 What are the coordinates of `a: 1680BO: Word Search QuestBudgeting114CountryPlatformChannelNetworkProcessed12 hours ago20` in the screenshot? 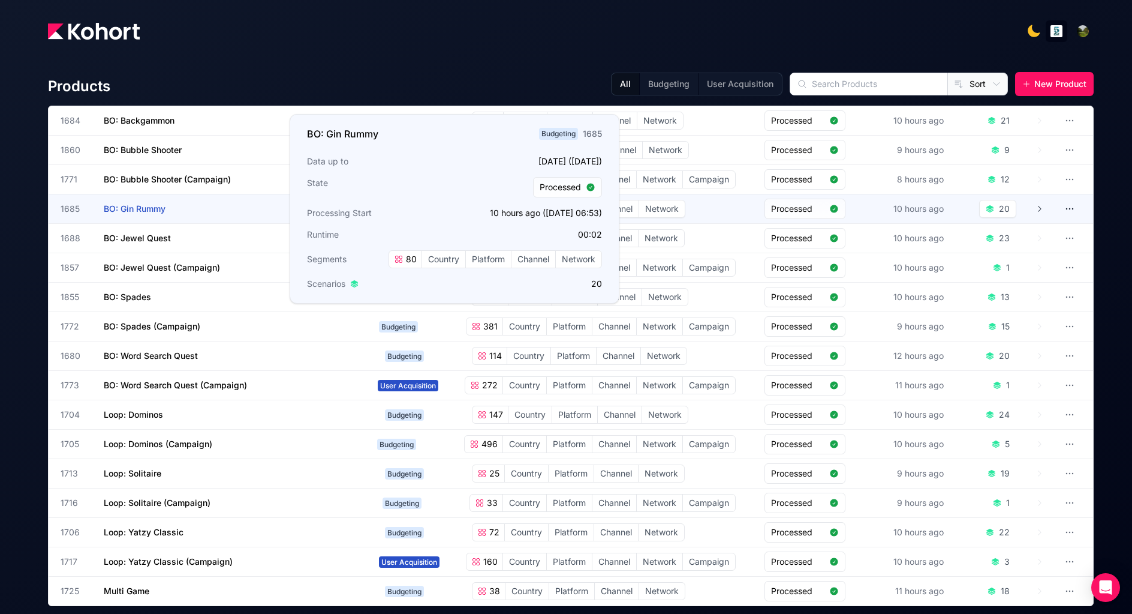 It's located at (552, 356).